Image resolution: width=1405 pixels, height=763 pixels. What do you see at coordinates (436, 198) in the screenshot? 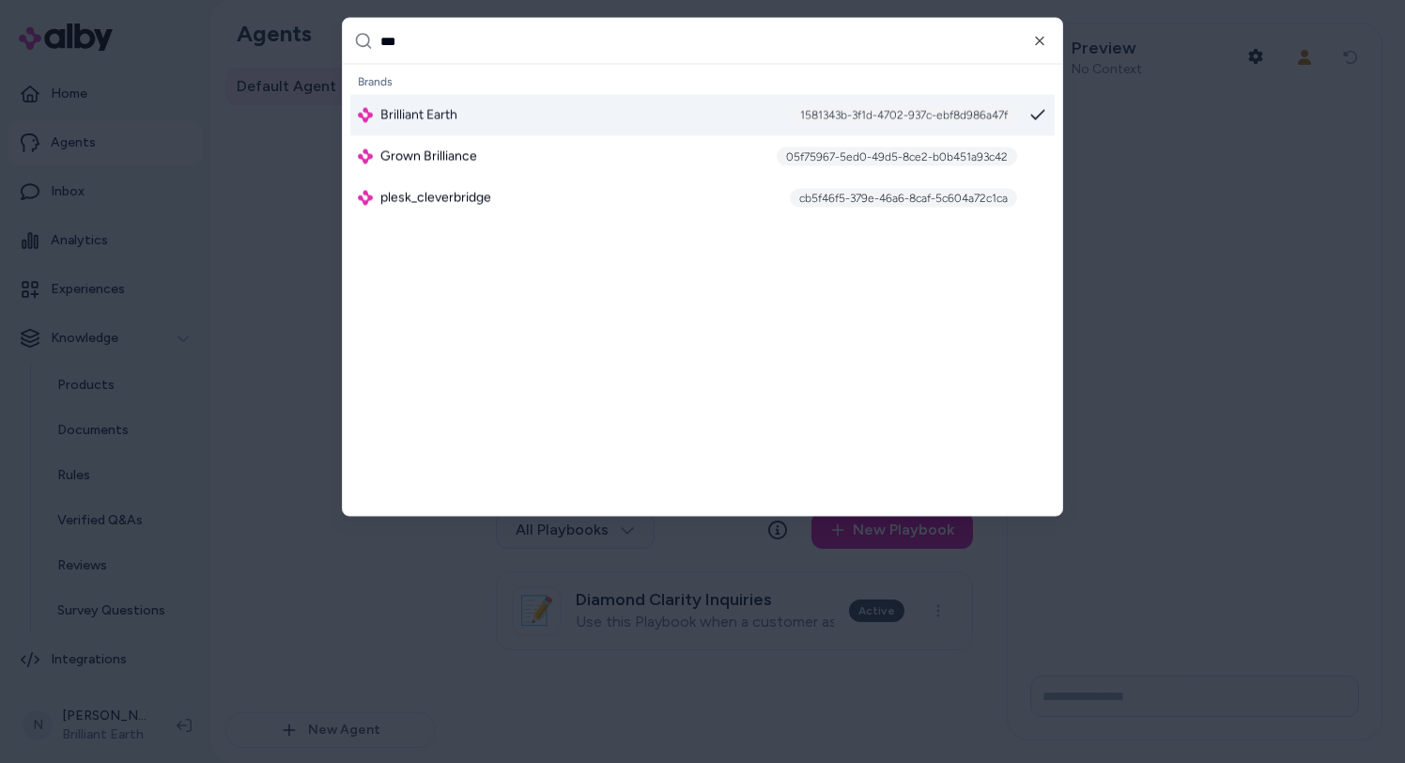
I see `span: plesk_cleverbridge` at bounding box center [436, 198].